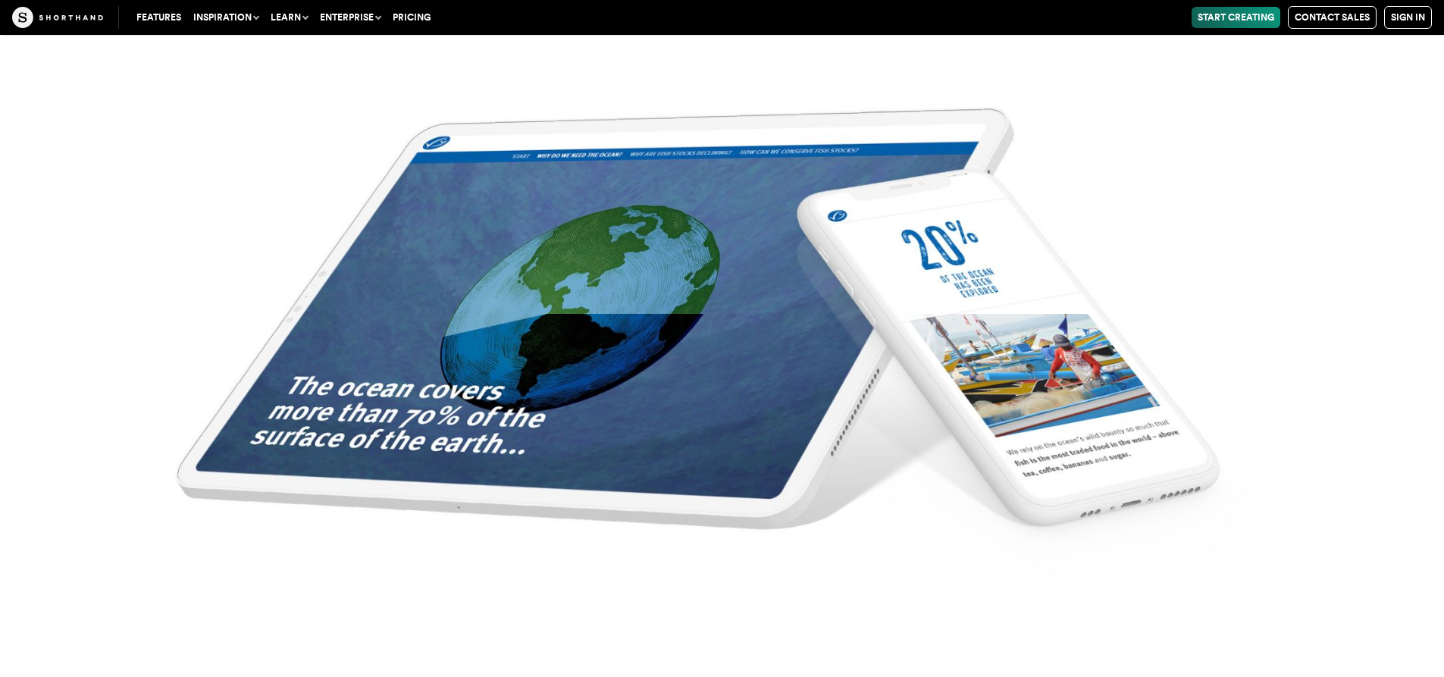 The height and width of the screenshot is (677, 1444). Describe the element at coordinates (58, 17) in the screenshot. I see `img: The Craft` at that location.